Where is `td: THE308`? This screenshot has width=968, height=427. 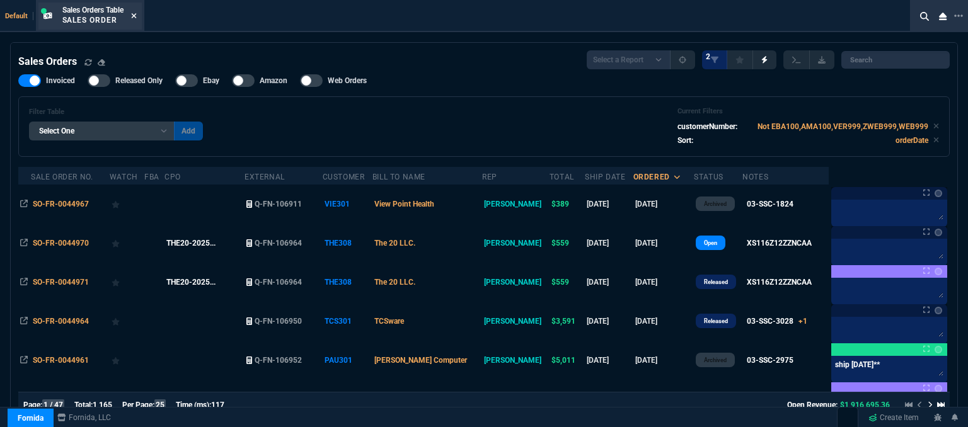
td: THE308 is located at coordinates (347, 243).